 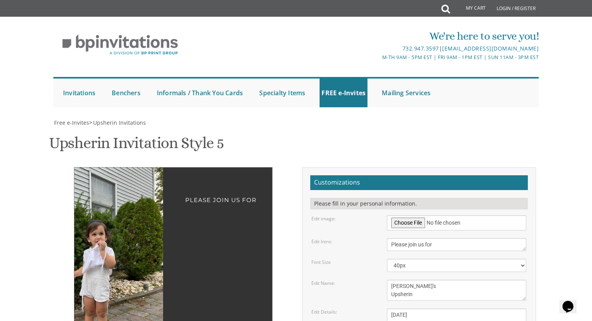 I want to click on label: Edit Name:, so click(x=323, y=283).